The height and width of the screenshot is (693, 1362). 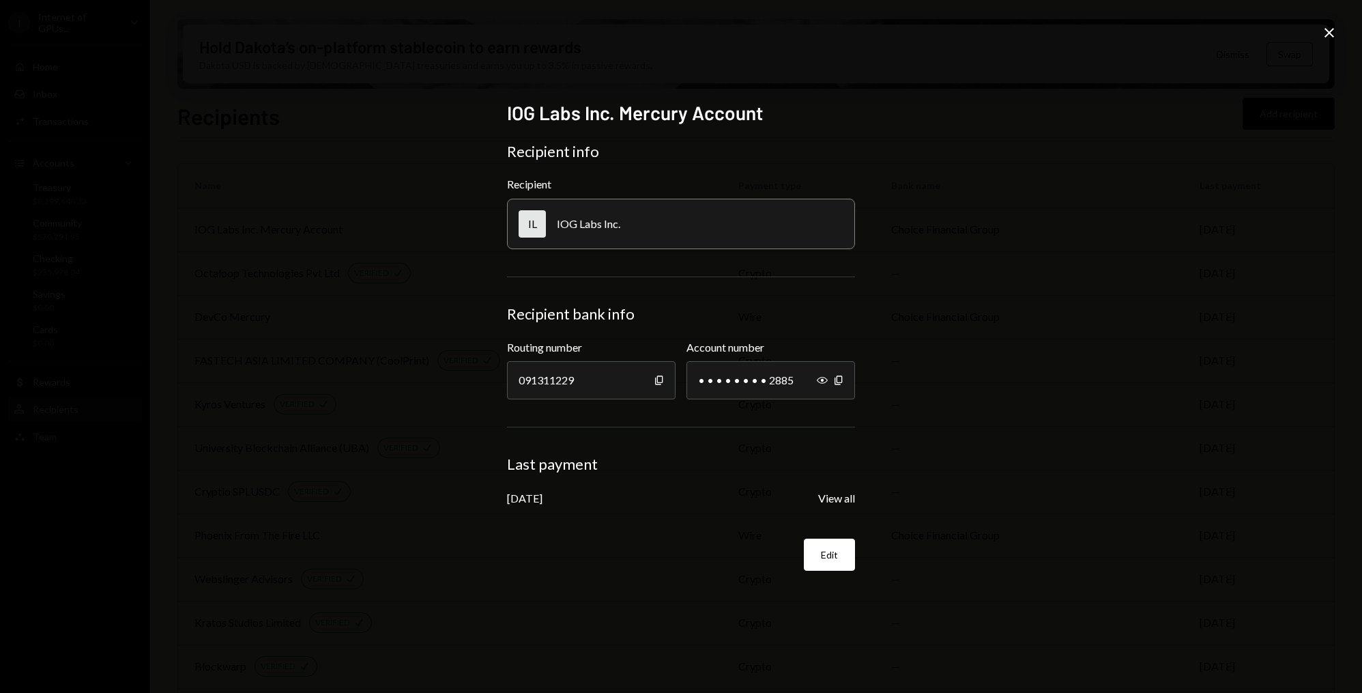 What do you see at coordinates (681, 314) in the screenshot?
I see `div: Recipient bank info` at bounding box center [681, 314].